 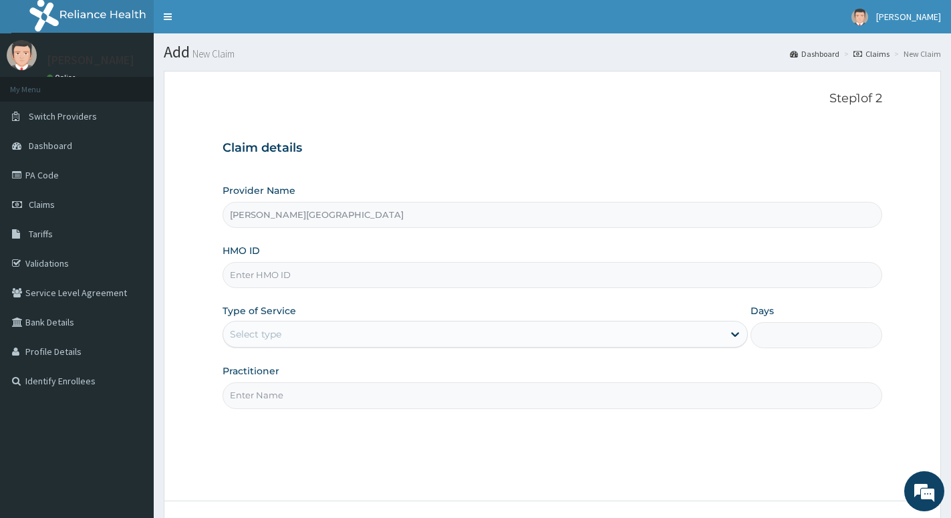 What do you see at coordinates (63, 116) in the screenshot?
I see `span: Switch Providers` at bounding box center [63, 116].